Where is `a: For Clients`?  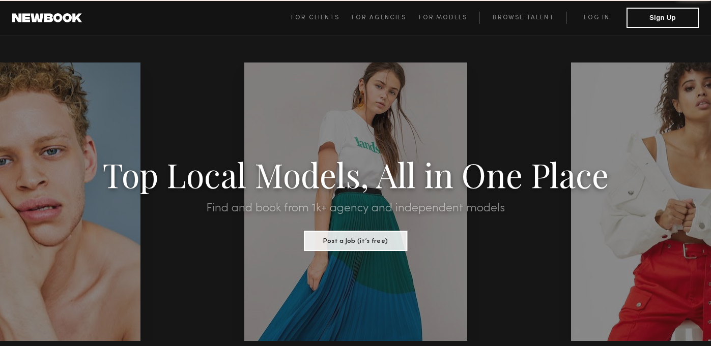
a: For Clients is located at coordinates (321, 18).